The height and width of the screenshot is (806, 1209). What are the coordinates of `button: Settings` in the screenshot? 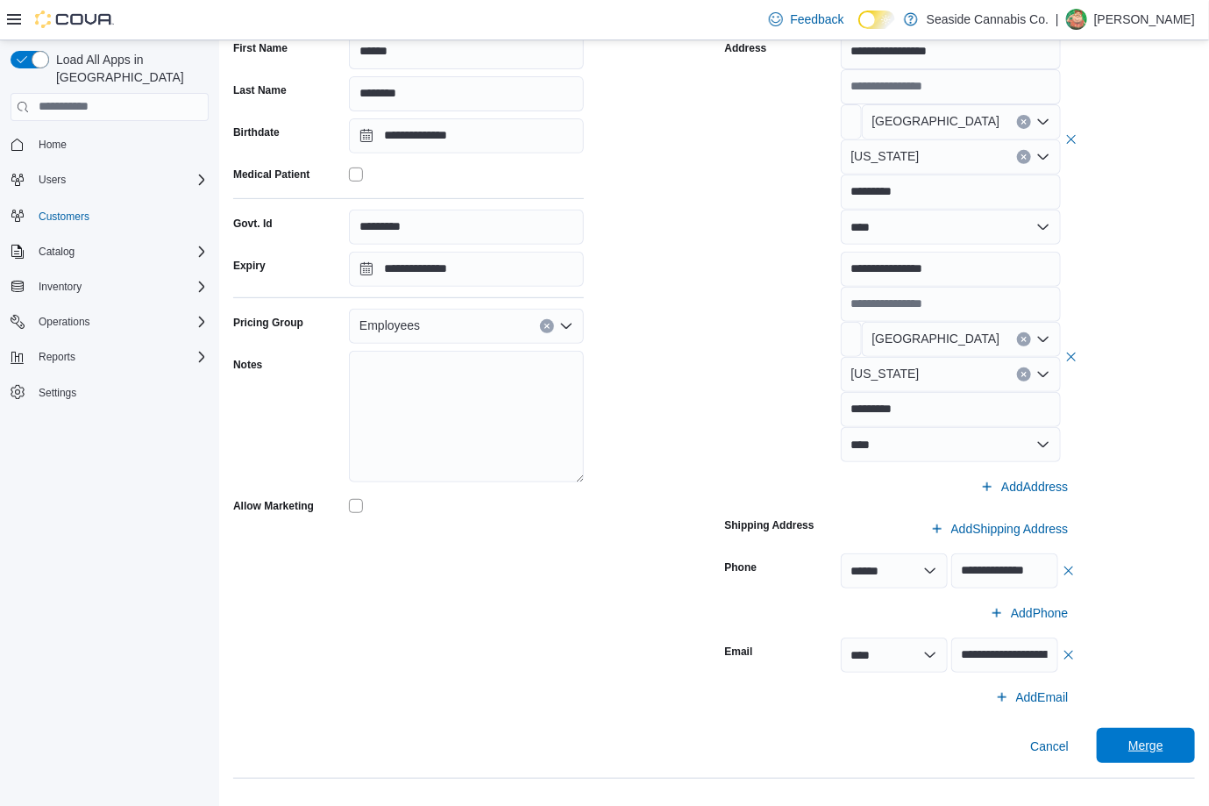 It's located at (110, 392).